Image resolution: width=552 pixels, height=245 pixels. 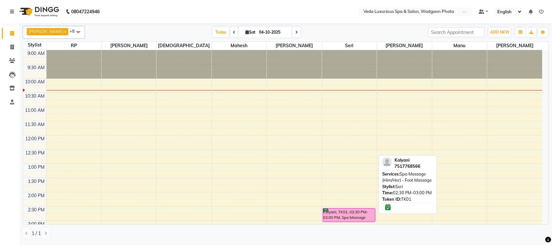 I want to click on input: Search Appointment, so click(x=456, y=32).